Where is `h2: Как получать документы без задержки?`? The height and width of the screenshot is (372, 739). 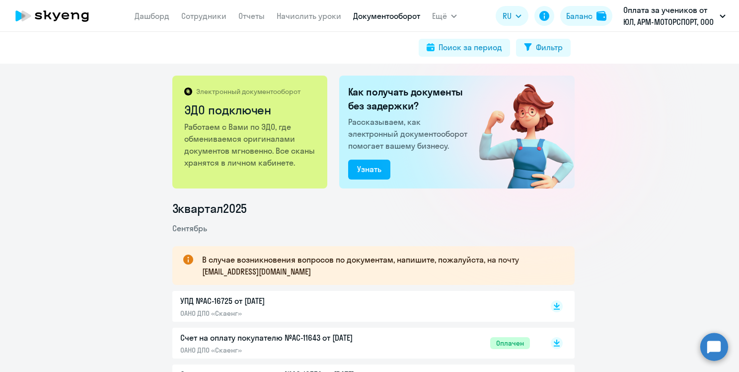 h2: Как получать документы без задержки? is located at coordinates (410, 99).